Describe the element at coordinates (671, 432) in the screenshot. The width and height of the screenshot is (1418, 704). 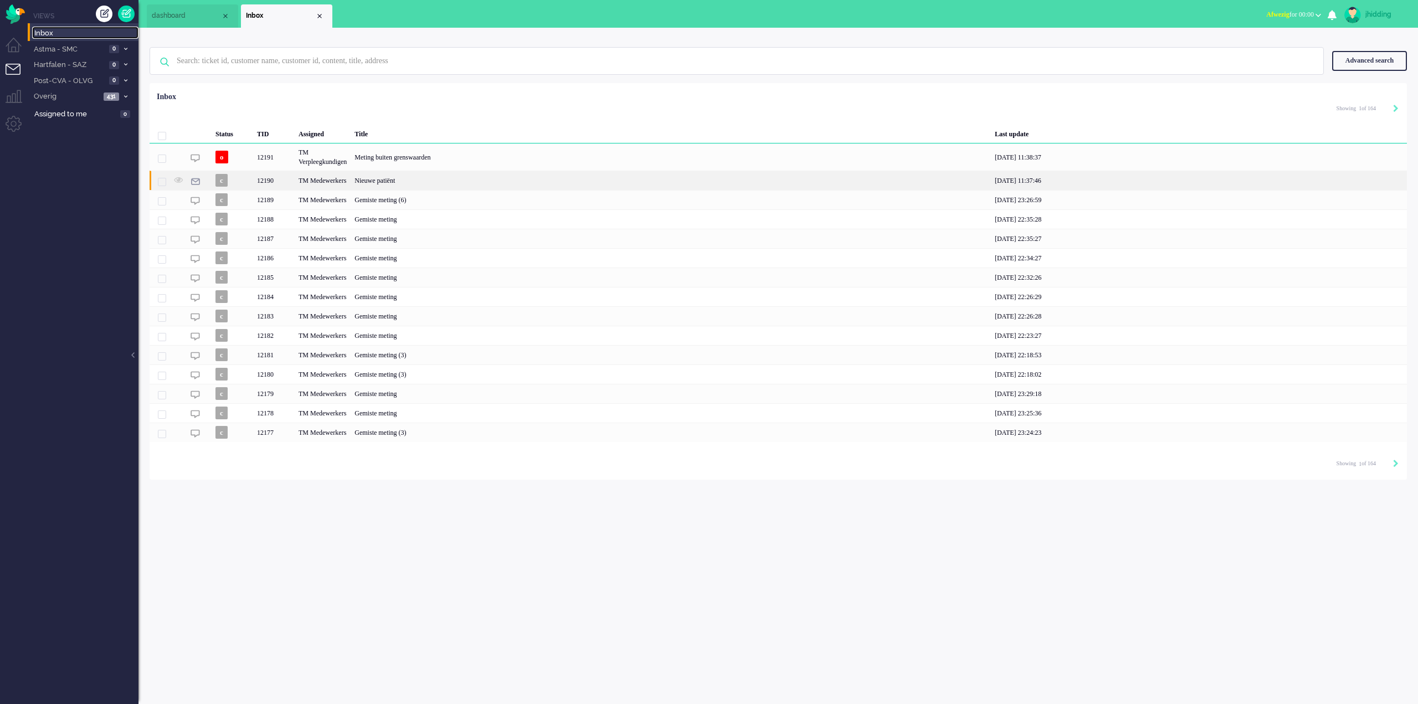
I see `div: Gemiste meting (3)` at that location.